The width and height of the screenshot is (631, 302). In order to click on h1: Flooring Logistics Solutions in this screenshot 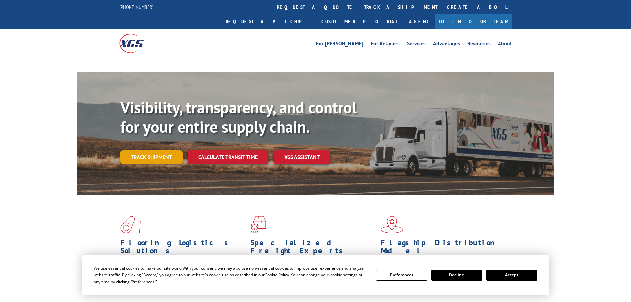, I will do `click(183, 248)`.